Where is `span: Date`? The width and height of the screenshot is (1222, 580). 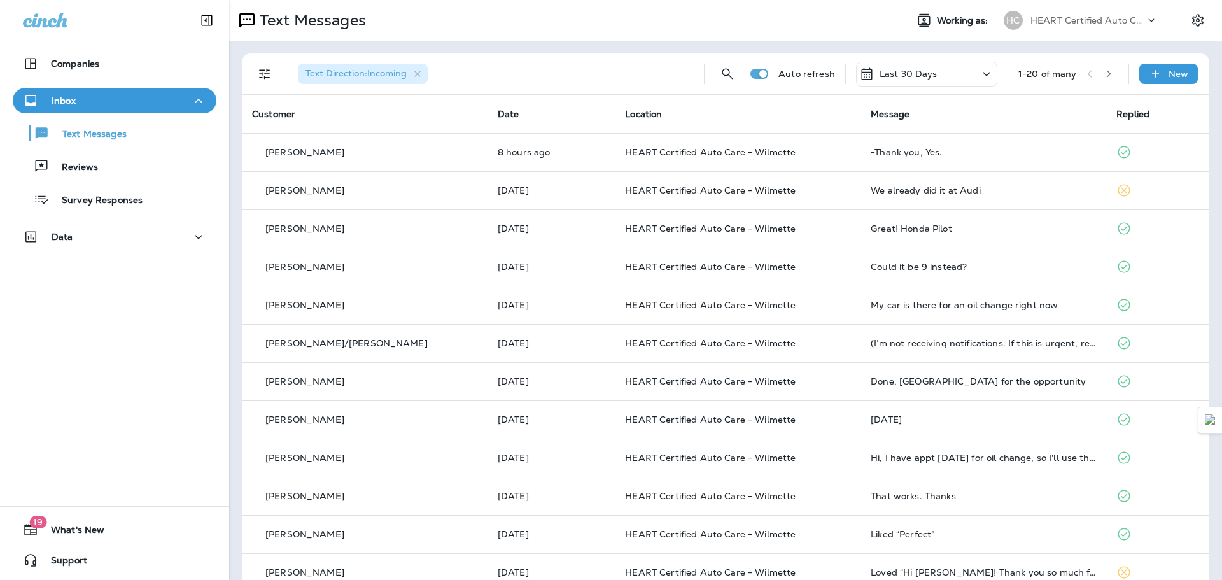 span: Date is located at coordinates (508, 114).